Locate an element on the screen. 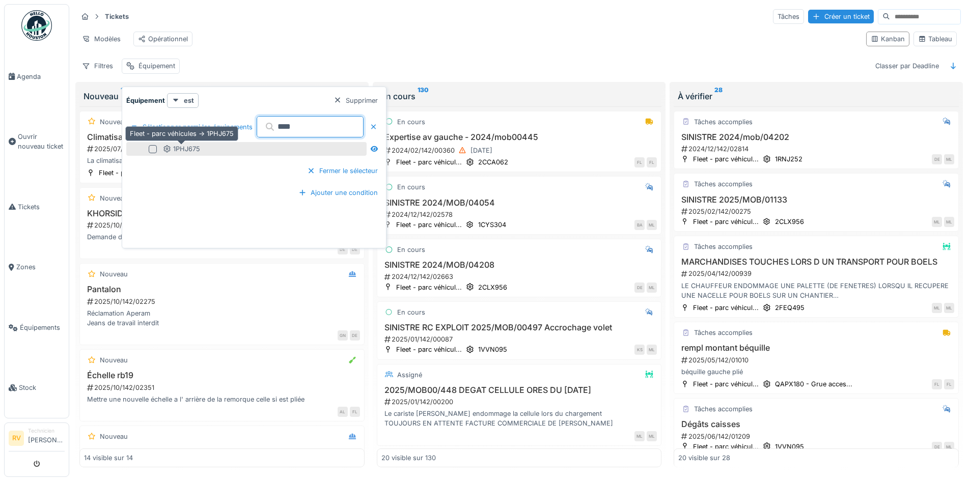 This screenshot has height=481, width=970. span: Tickets is located at coordinates (41, 207).